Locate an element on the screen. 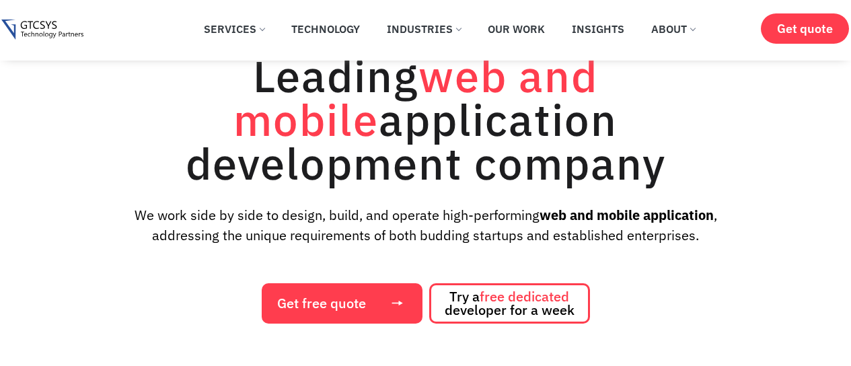 This screenshot has height=366, width=851. a: Insights is located at coordinates (598, 29).